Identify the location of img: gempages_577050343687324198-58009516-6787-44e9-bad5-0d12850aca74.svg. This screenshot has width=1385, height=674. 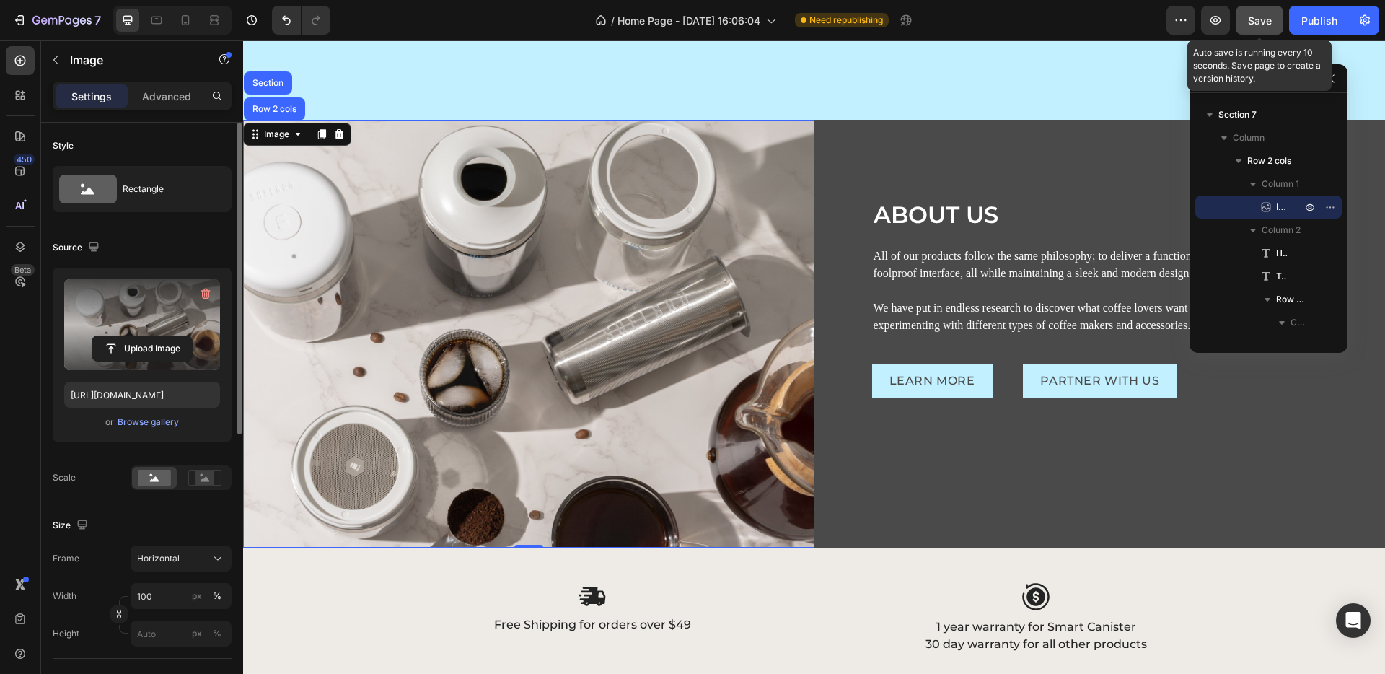
(349, 555).